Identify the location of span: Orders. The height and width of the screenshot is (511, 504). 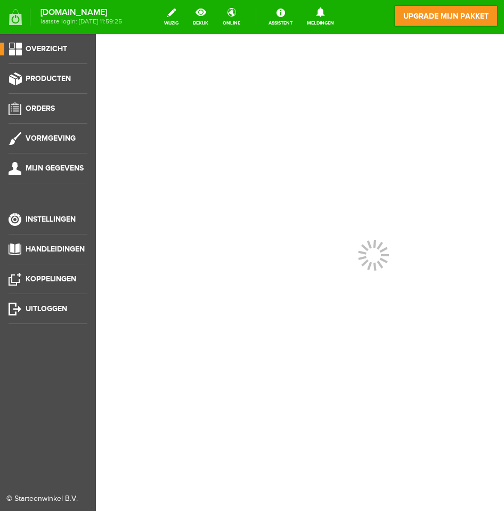
(40, 108).